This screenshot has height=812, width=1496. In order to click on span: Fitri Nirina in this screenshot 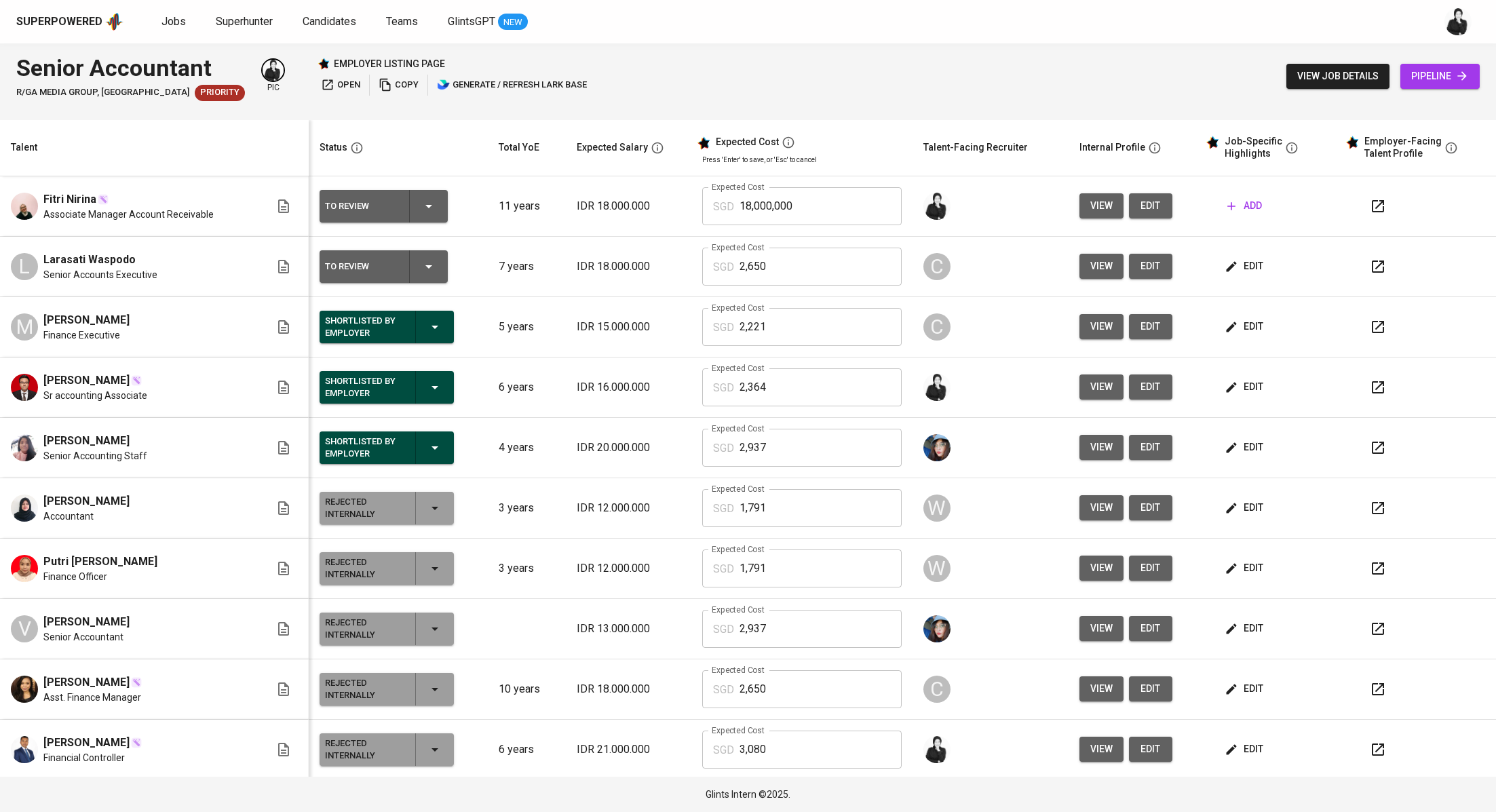, I will do `click(70, 199)`.